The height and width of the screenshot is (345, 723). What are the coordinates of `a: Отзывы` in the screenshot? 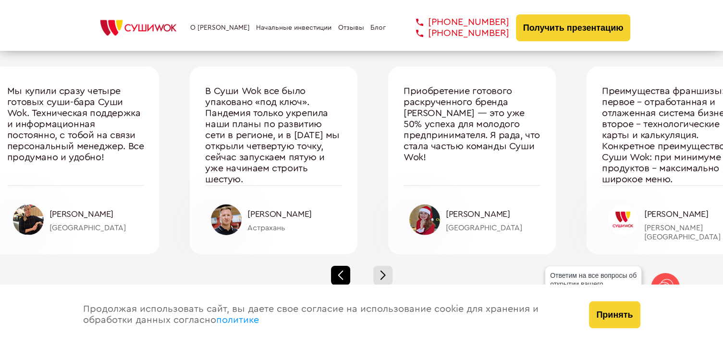 It's located at (351, 28).